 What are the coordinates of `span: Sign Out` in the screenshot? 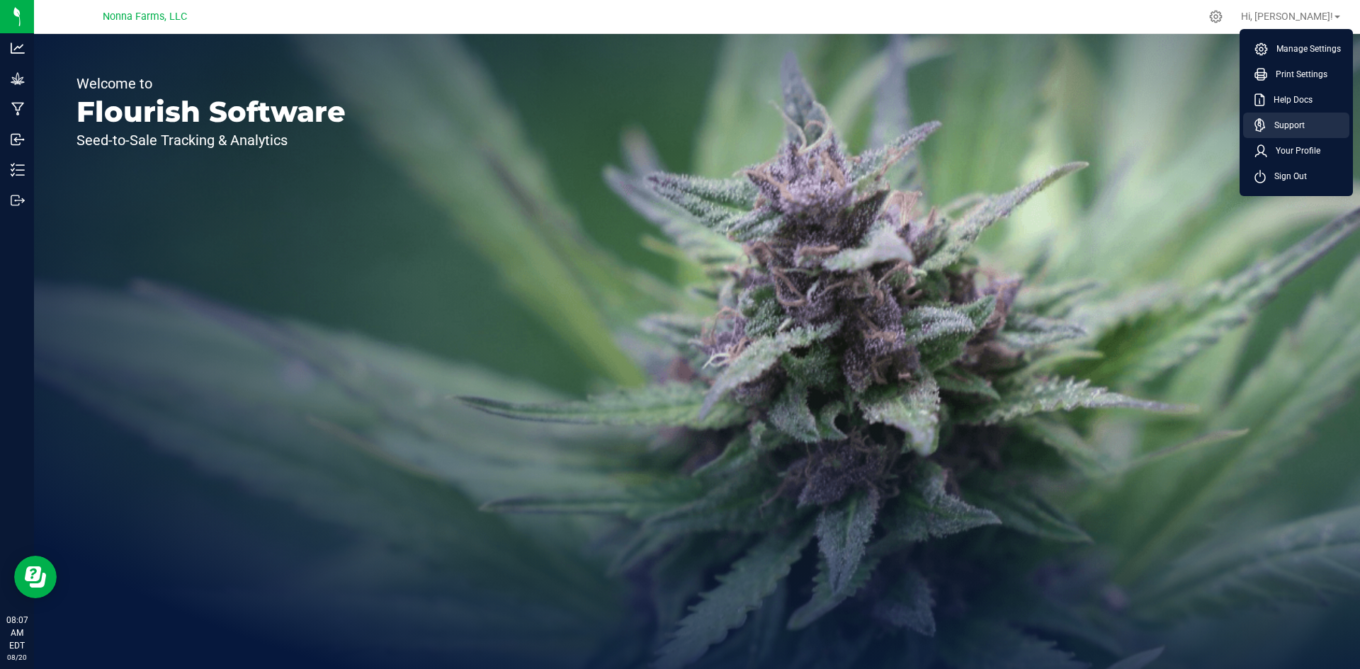 It's located at (1287, 176).